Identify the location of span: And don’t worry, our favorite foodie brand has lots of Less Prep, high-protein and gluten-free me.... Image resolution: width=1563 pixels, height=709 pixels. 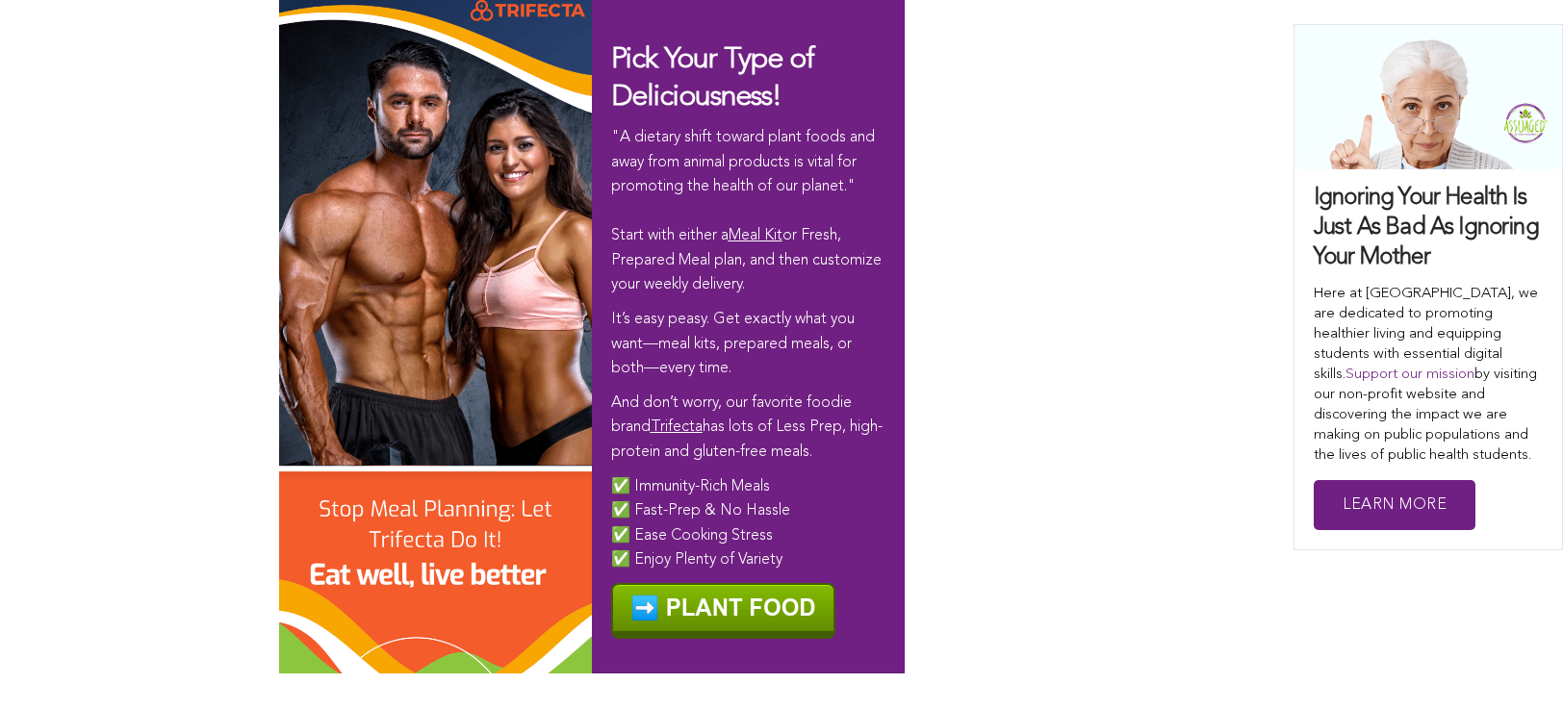
(747, 427).